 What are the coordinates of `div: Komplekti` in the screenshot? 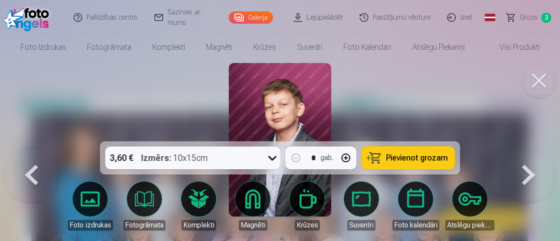 It's located at (199, 225).